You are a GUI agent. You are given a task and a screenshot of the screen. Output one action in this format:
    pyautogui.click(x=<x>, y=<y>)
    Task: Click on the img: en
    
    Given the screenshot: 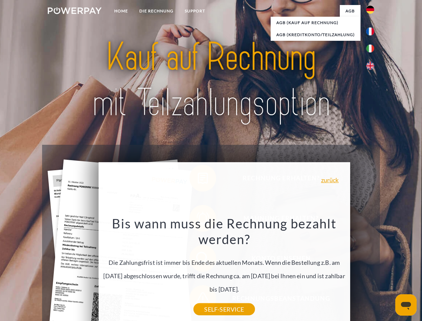 What is the action you would take?
    pyautogui.click(x=370, y=66)
    